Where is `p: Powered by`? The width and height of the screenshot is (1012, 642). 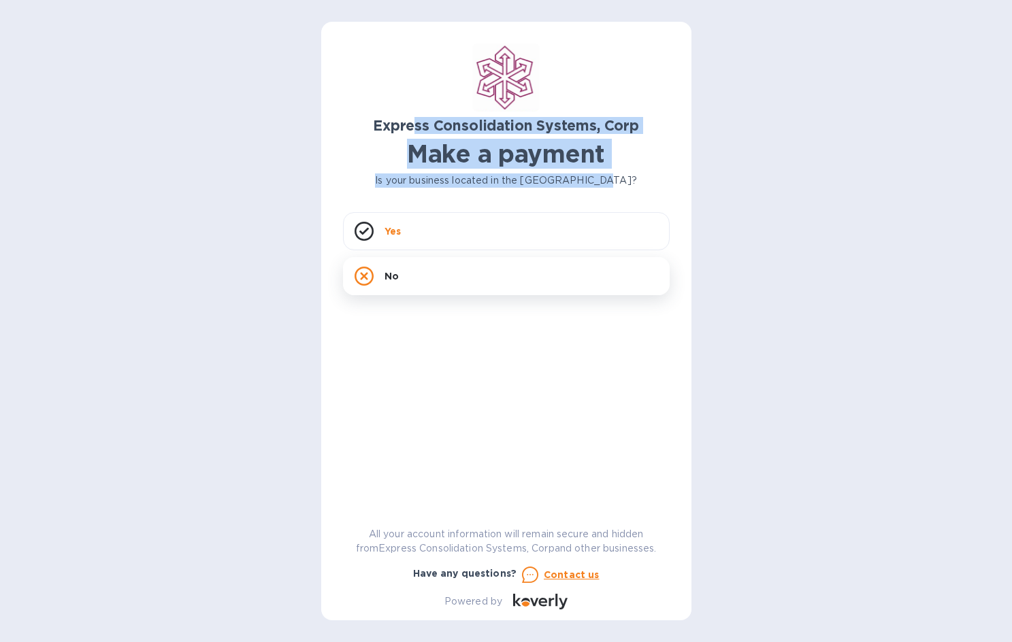
p: Powered by is located at coordinates (473, 602).